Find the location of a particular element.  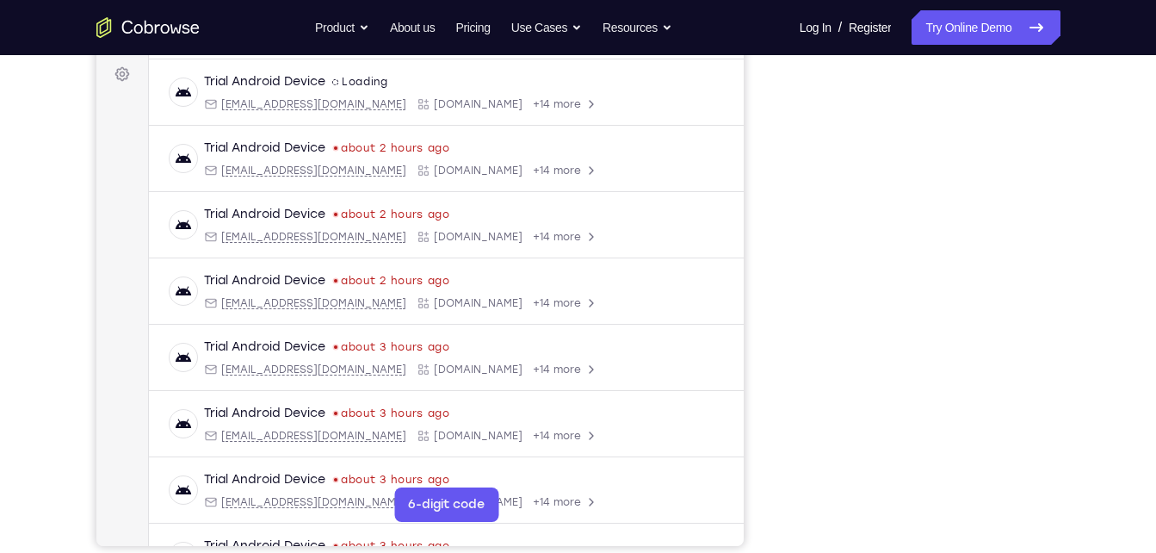

a: Pricing is located at coordinates (473, 28).